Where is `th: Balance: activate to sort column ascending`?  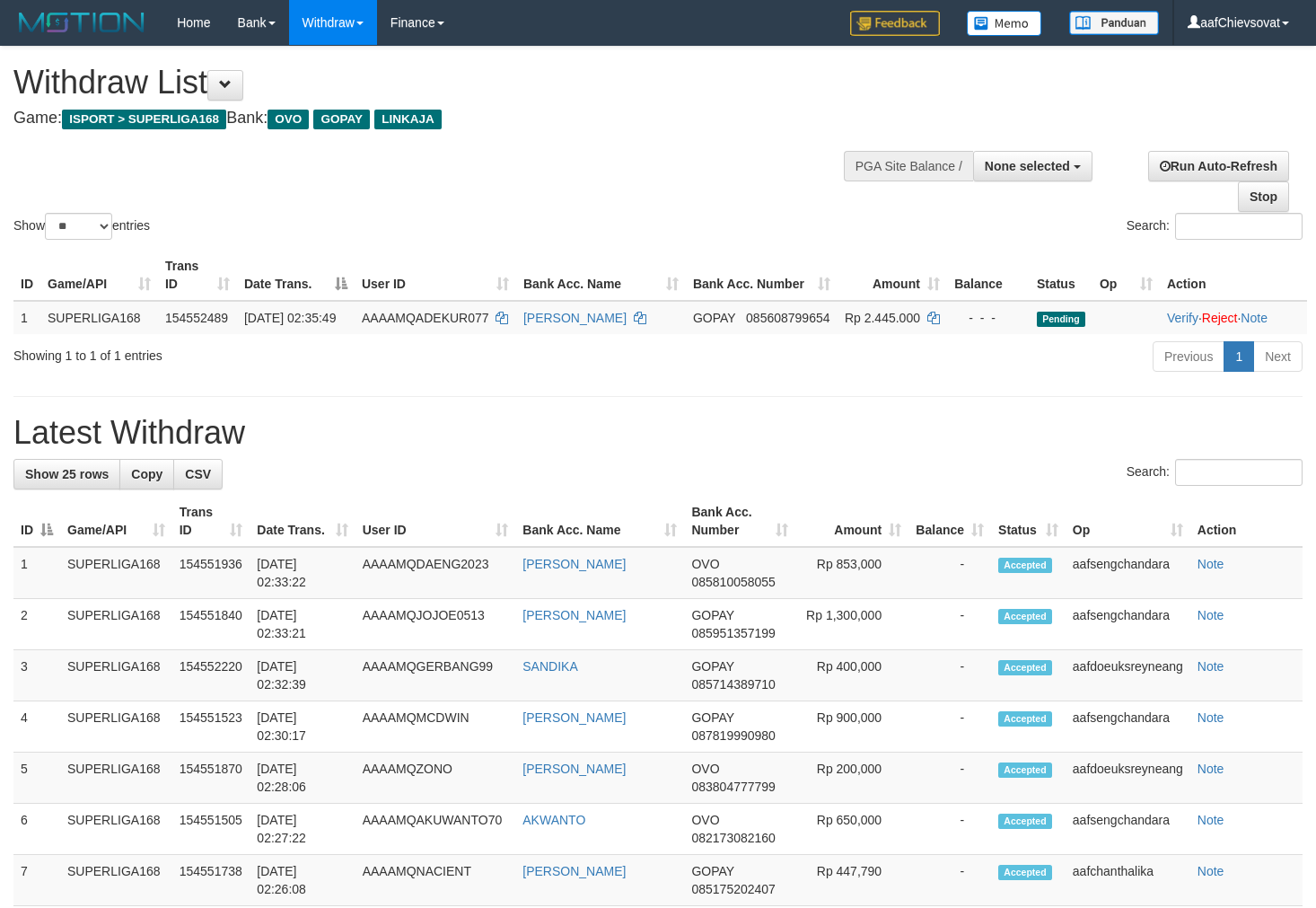
th: Balance: activate to sort column ascending is located at coordinates (949, 521).